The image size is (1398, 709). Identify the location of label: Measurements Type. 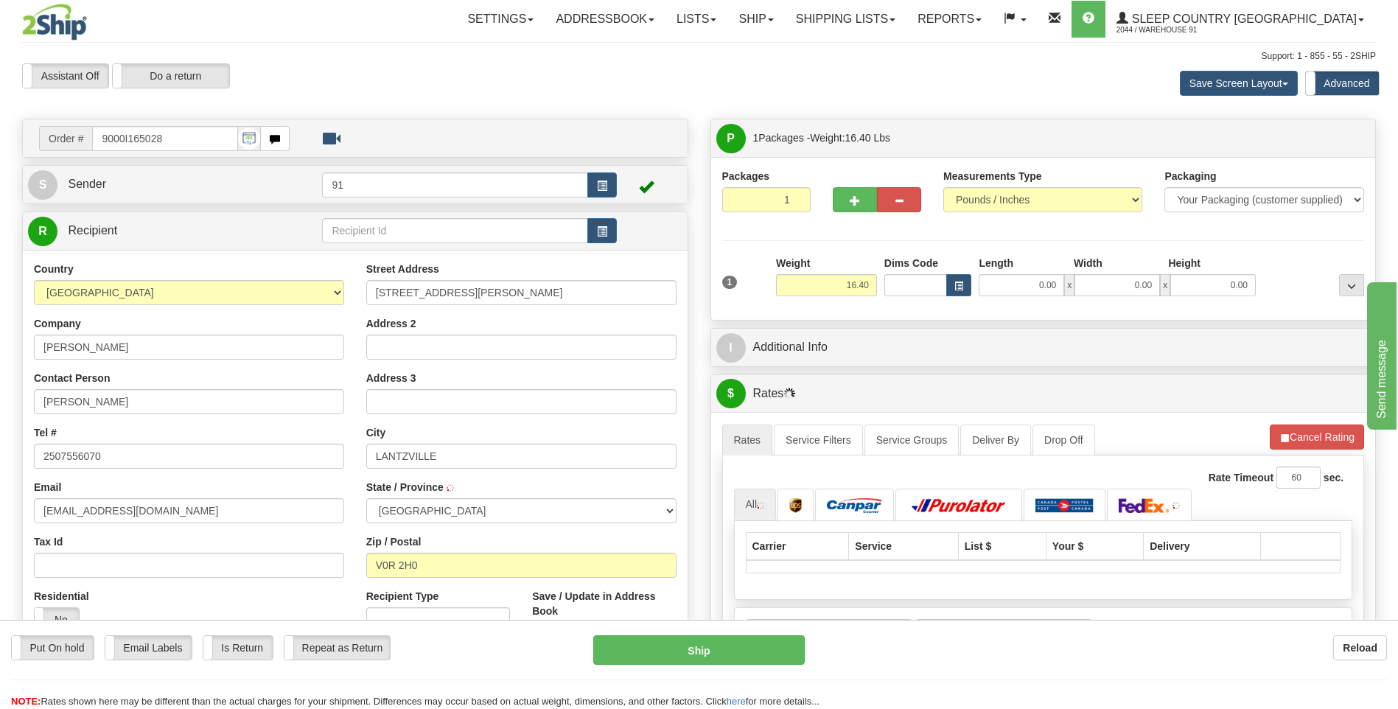
(992, 176).